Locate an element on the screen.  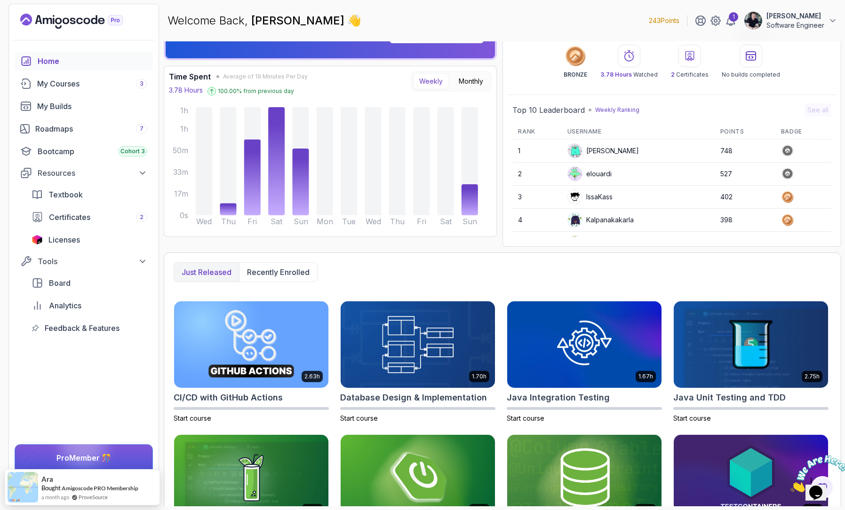
p: Software Engineer is located at coordinates (795, 25).